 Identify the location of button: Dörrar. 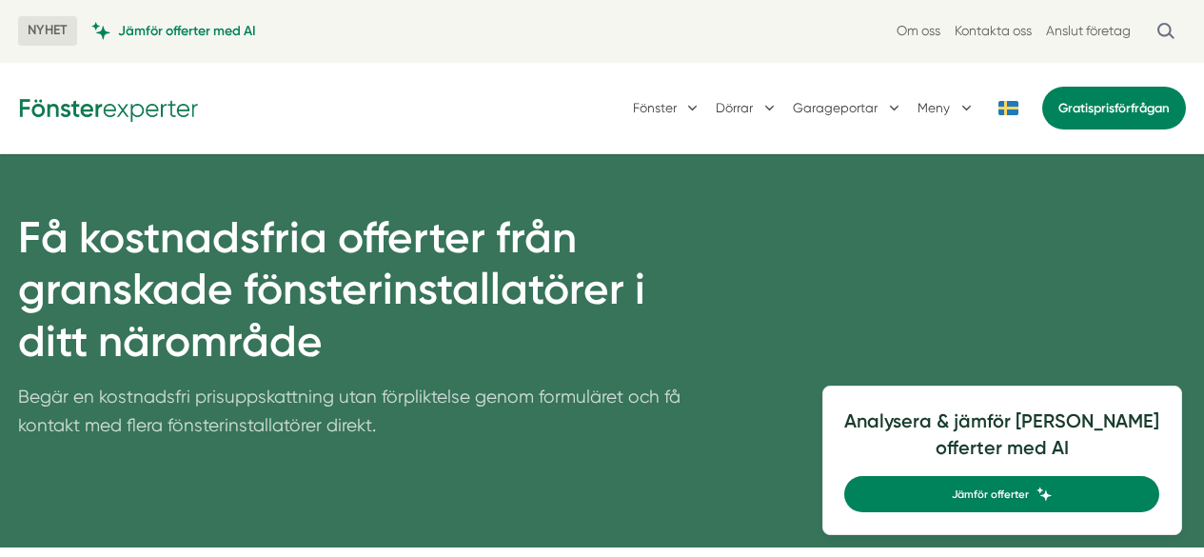
(747, 108).